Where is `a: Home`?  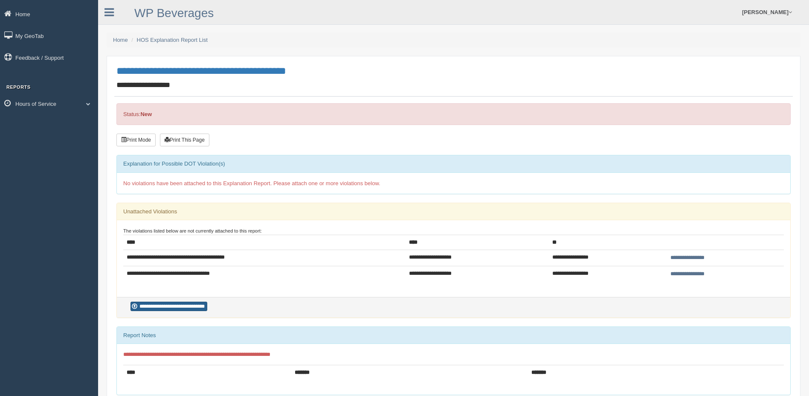 a: Home is located at coordinates (120, 40).